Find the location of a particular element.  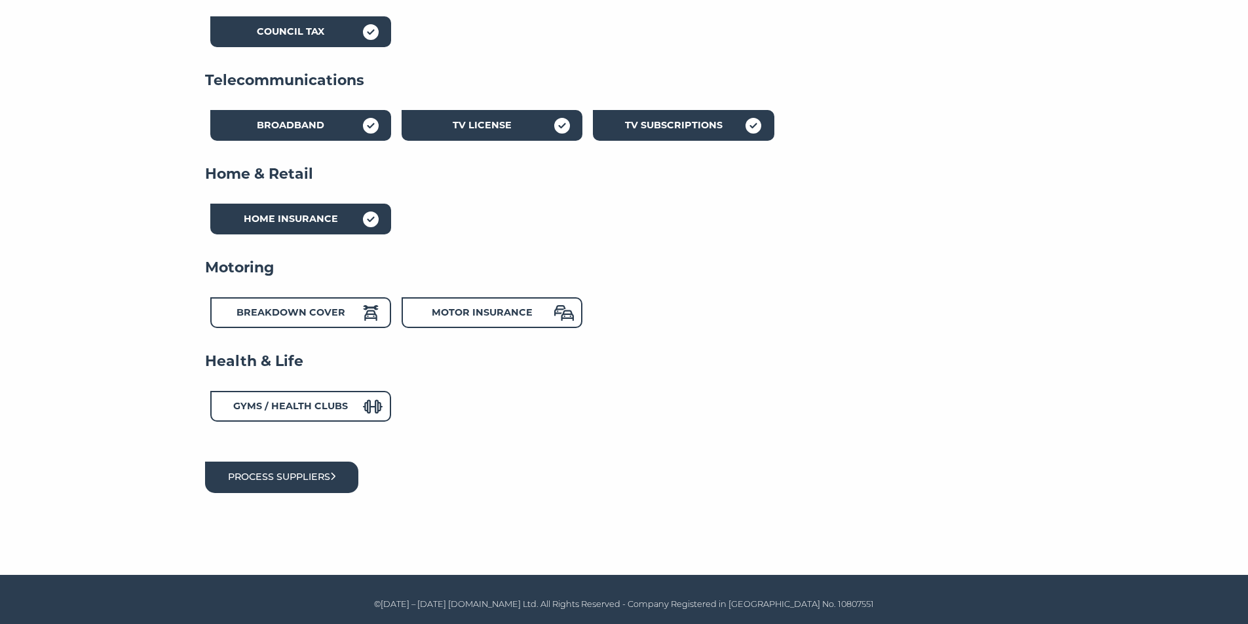

div: TV License is located at coordinates (492, 125).